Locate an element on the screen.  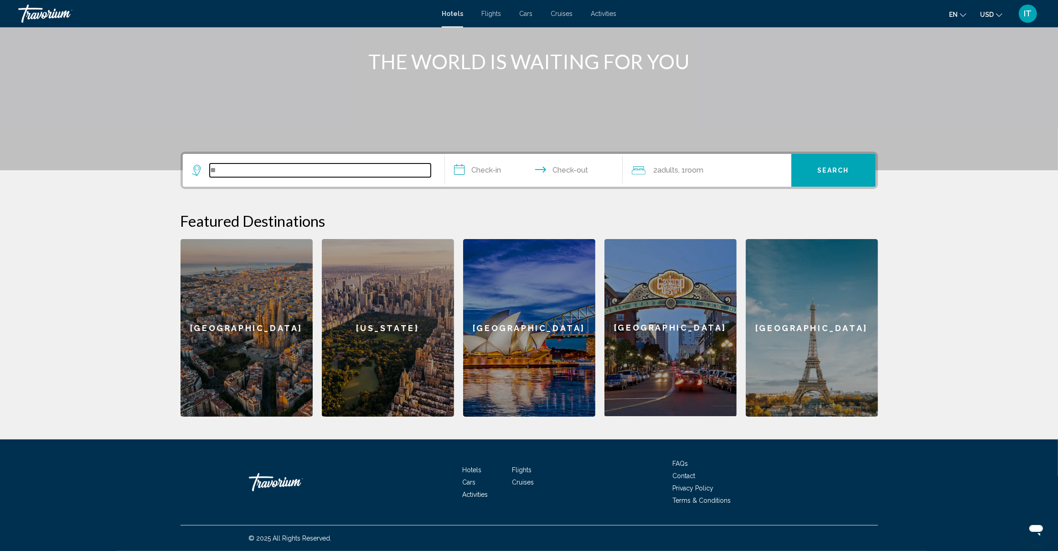
button: Check in and out dates is located at coordinates (534, 170).